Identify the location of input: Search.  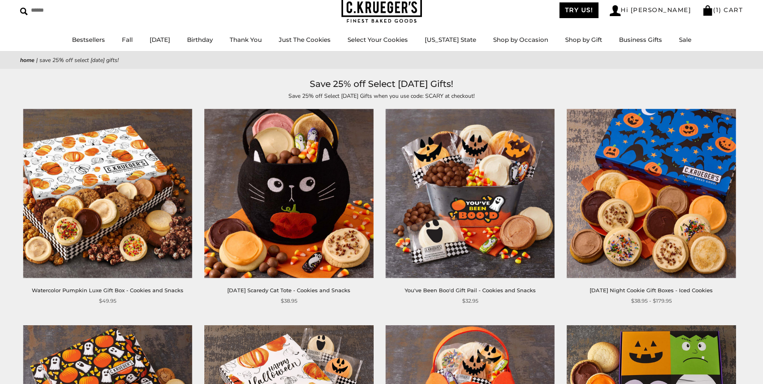
(68, 10).